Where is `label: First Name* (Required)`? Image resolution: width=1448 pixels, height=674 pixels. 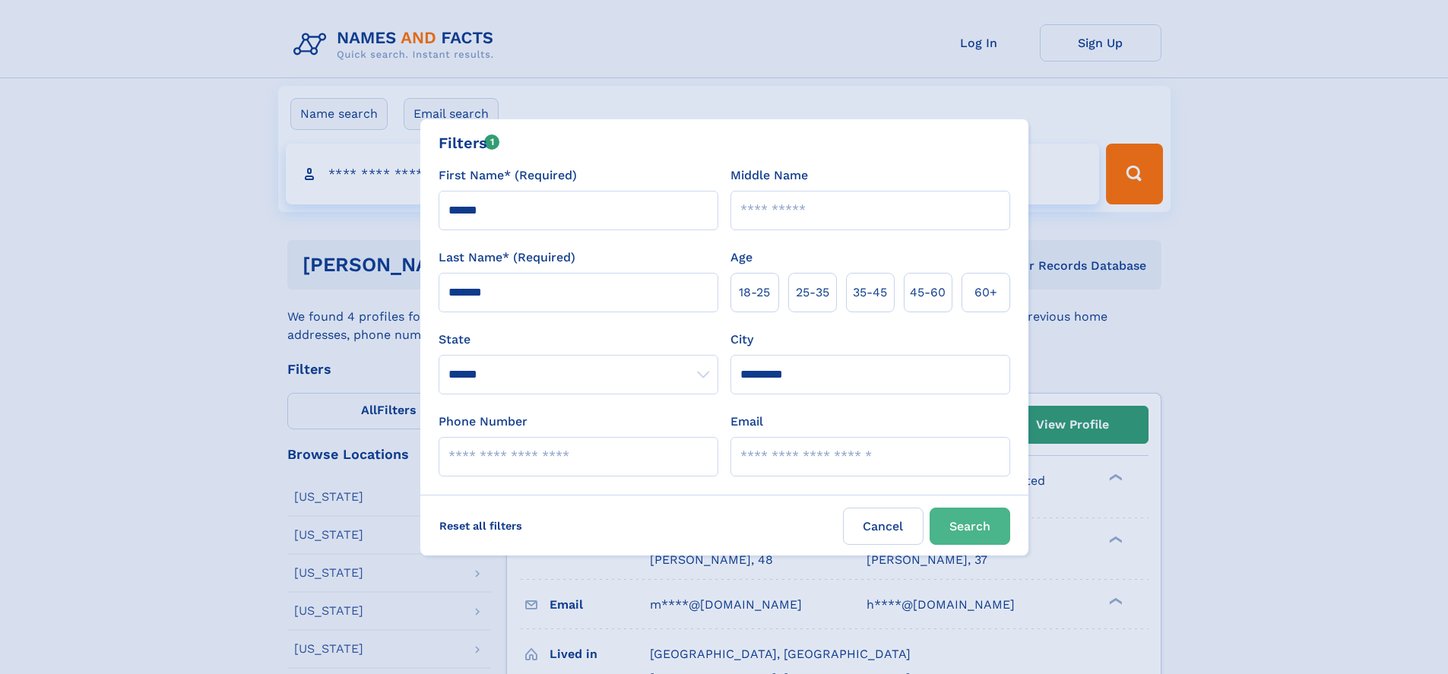 label: First Name* (Required) is located at coordinates (508, 176).